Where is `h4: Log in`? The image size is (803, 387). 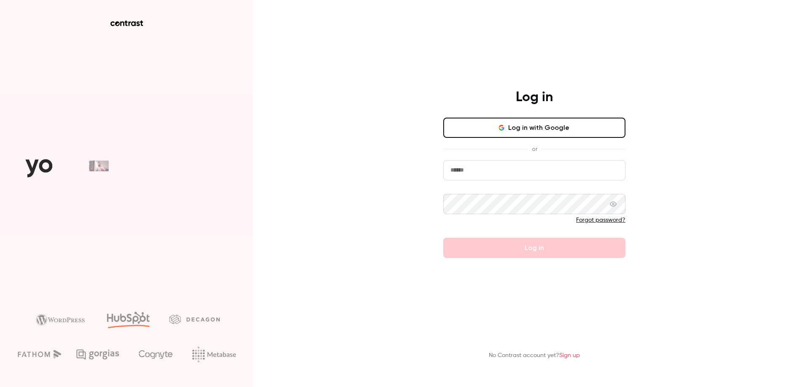
h4: Log in is located at coordinates (534, 97).